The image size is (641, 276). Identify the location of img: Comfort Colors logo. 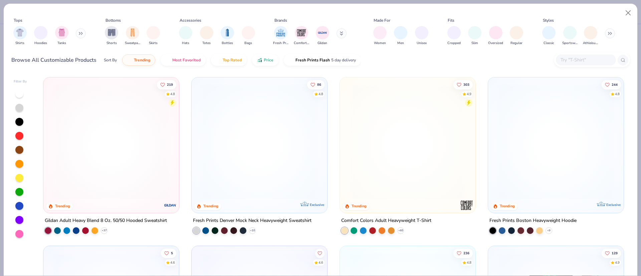
(467, 205).